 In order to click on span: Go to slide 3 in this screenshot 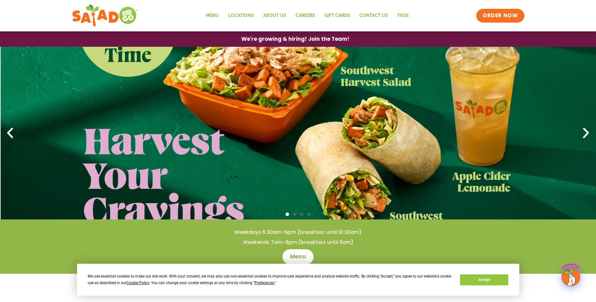, I will do `click(302, 214)`.